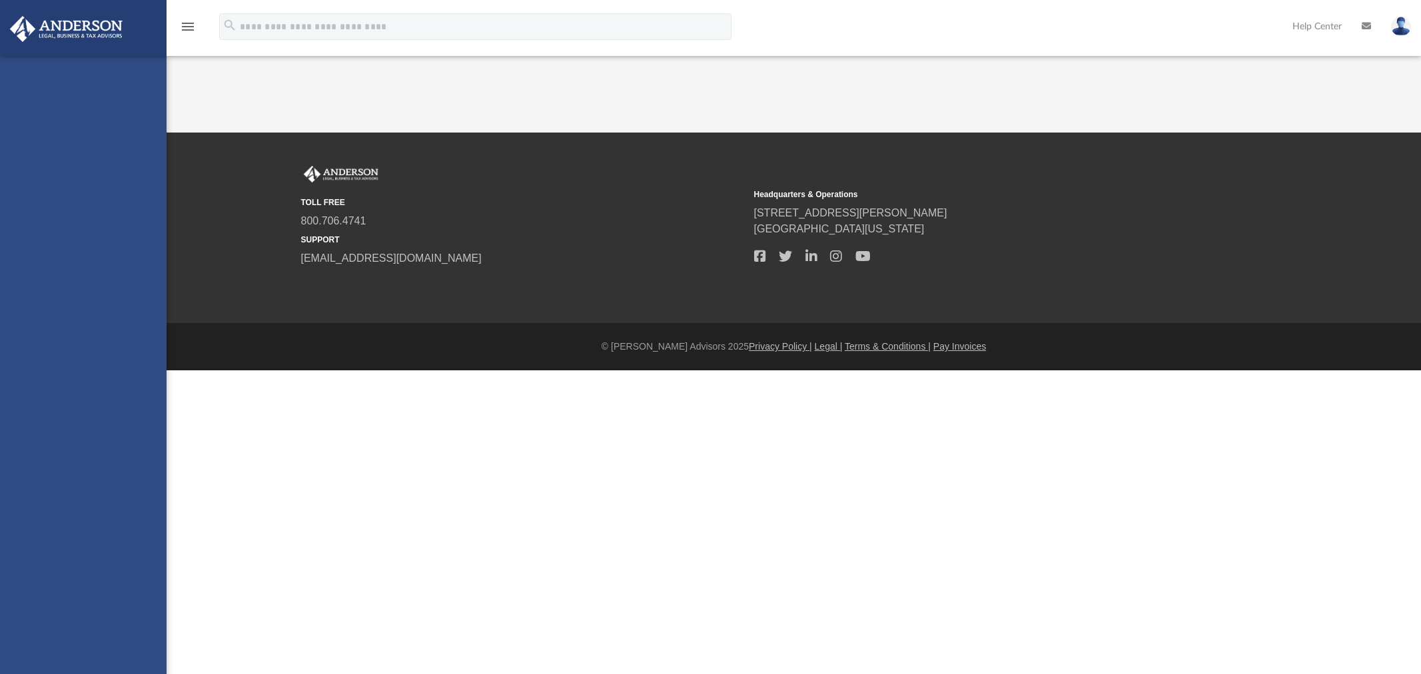 The image size is (1421, 674). Describe the element at coordinates (523, 202) in the screenshot. I see `small: TOLL FREE` at that location.